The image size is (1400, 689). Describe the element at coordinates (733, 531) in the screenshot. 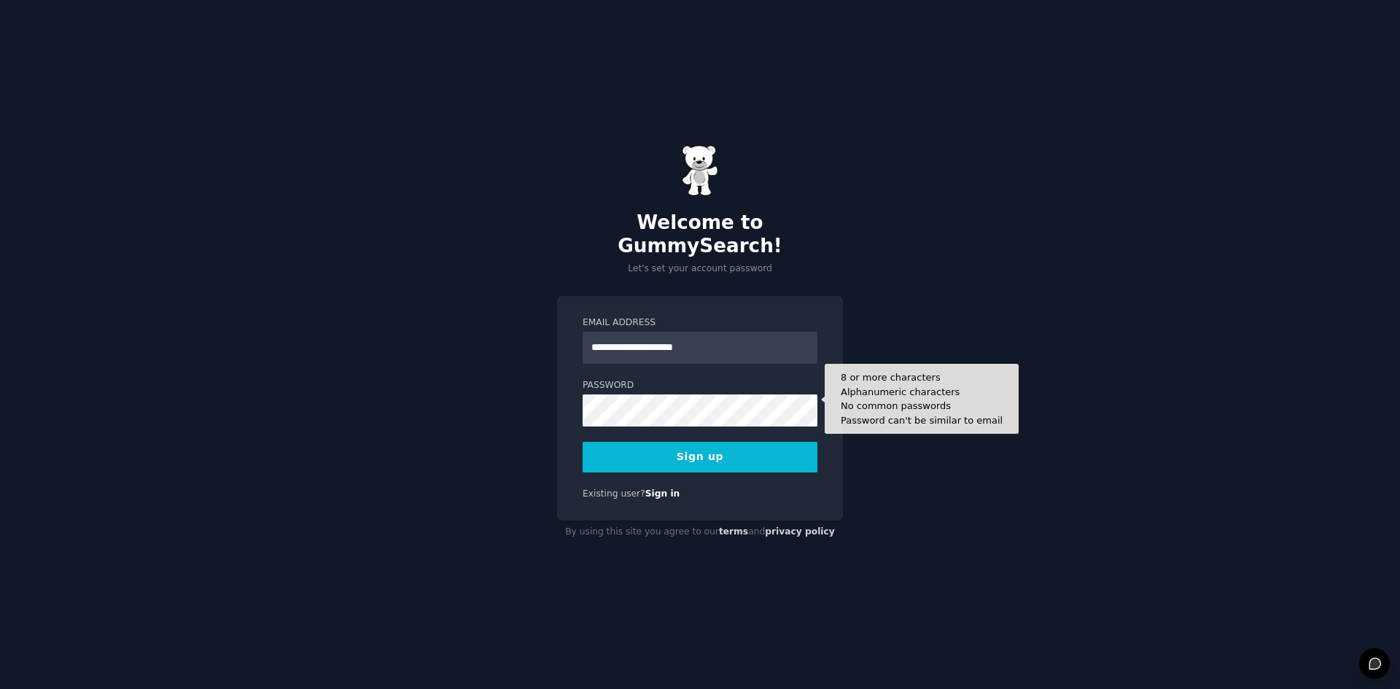

I see `a: terms` at that location.